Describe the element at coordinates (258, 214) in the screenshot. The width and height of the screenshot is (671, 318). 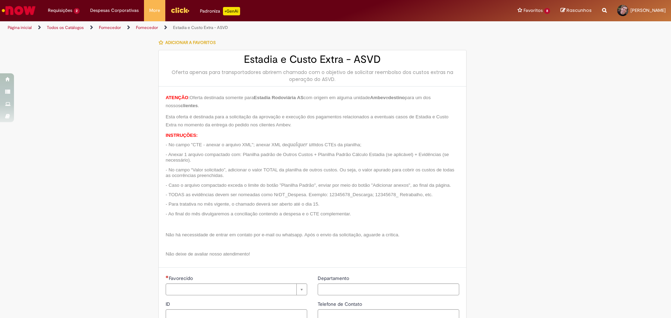
I see `span: - Ao final do mês divulgaremos a conciliação contendo a despesa e o CTE complementar.` at that location.